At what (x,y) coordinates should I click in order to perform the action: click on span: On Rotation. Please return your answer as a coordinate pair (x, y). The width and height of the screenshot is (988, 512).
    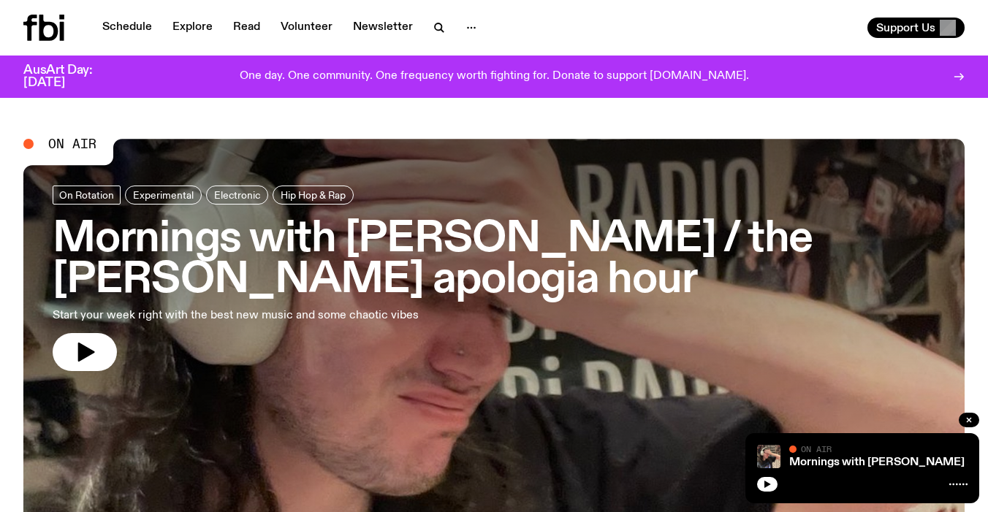
    Looking at the image, I should click on (86, 194).